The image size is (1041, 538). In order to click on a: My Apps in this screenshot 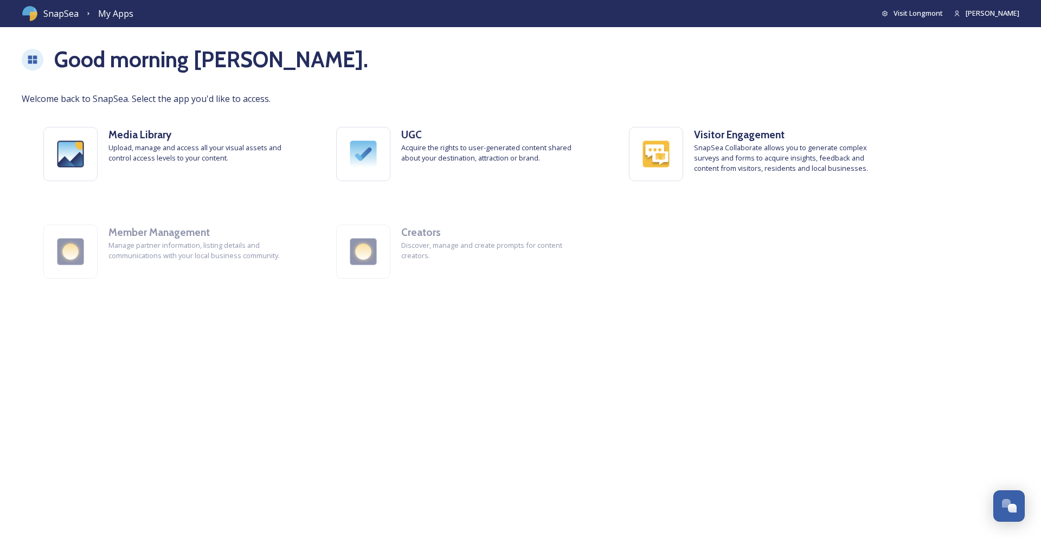, I will do `click(115, 14)`.